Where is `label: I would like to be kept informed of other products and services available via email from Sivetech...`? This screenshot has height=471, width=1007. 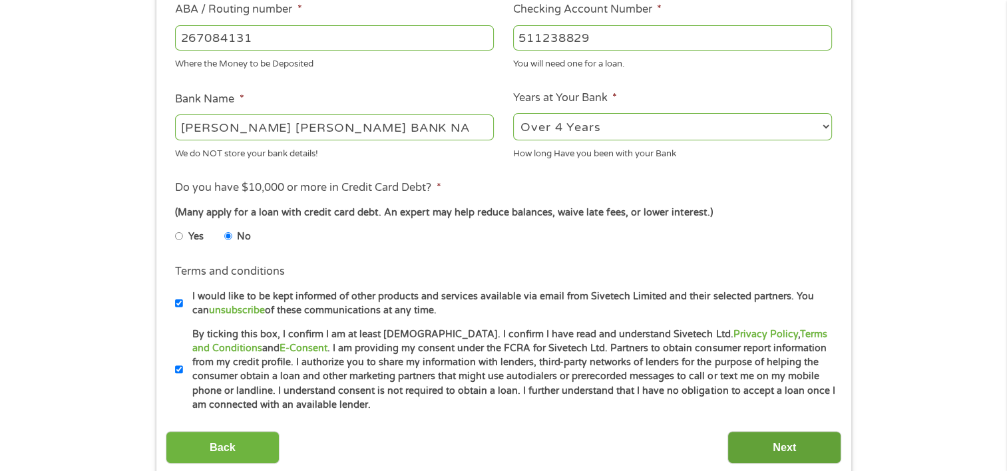 label: I would like to be kept informed of other products and services available via email from Sivetech... is located at coordinates (509, 303).